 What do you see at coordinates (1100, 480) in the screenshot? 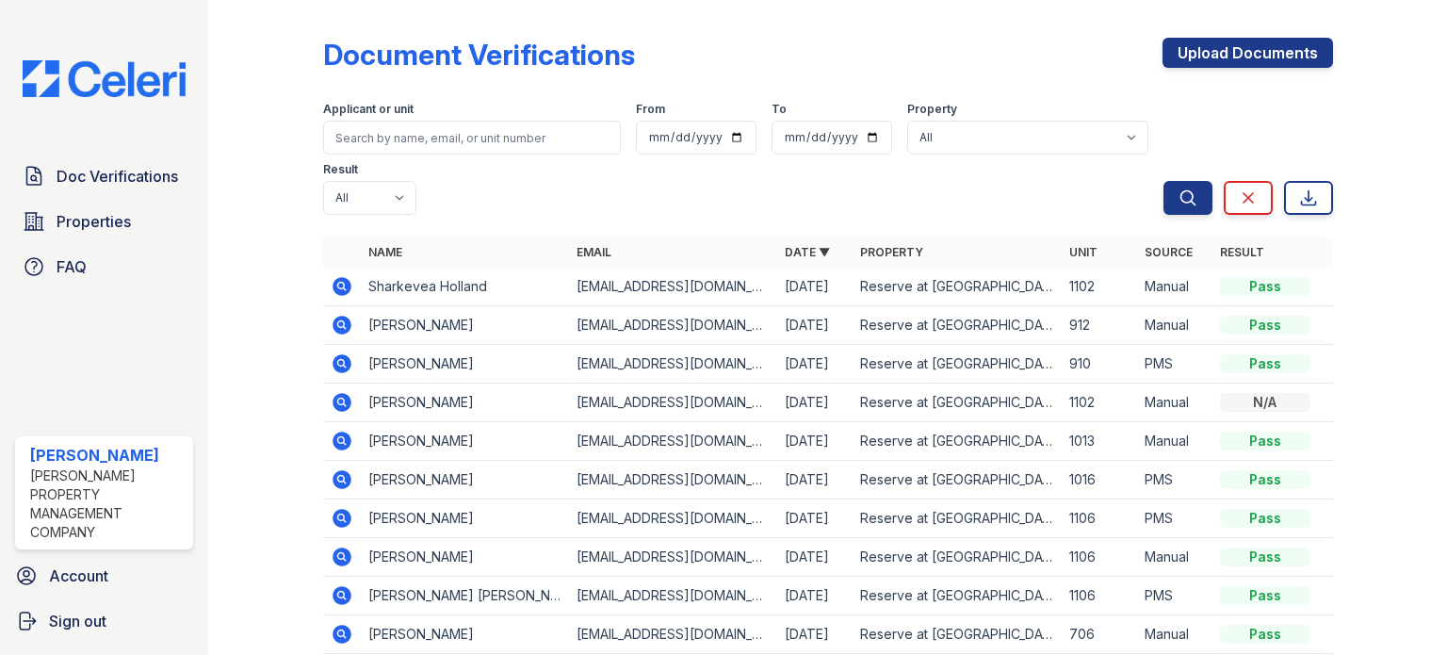
I see `td: 1016` at bounding box center [1100, 480].